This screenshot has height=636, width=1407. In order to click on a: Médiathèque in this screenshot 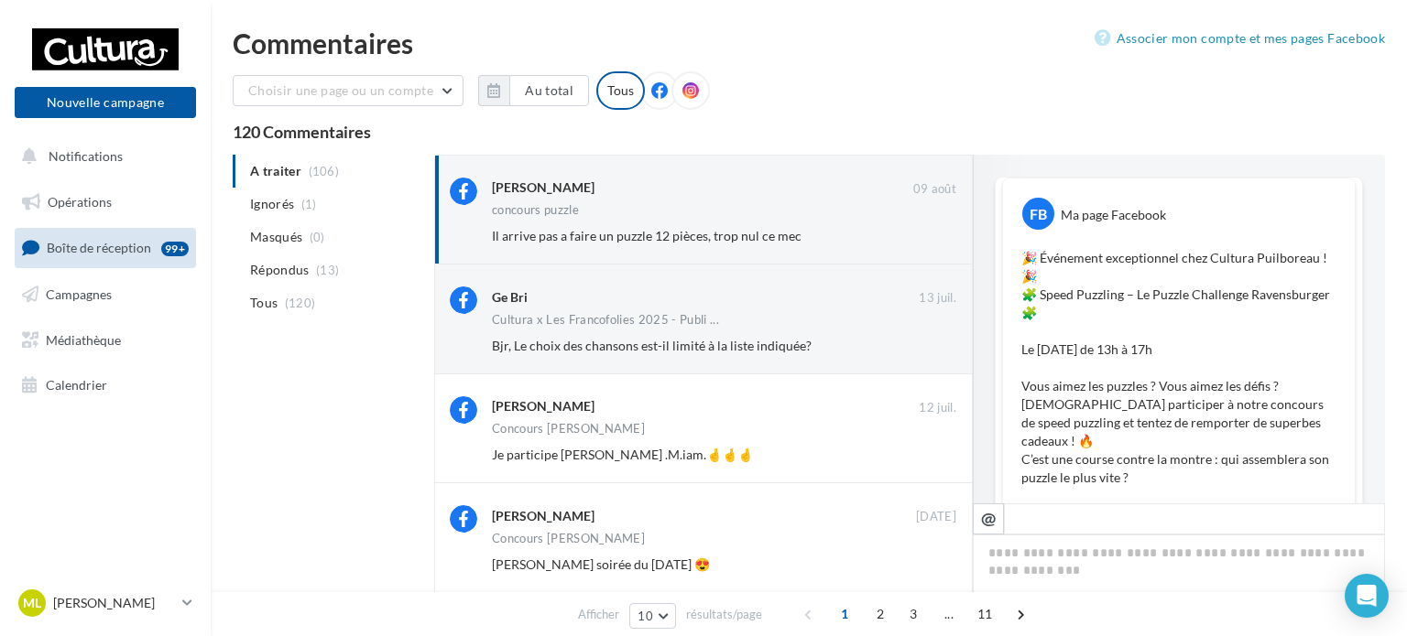, I will do `click(105, 341)`.